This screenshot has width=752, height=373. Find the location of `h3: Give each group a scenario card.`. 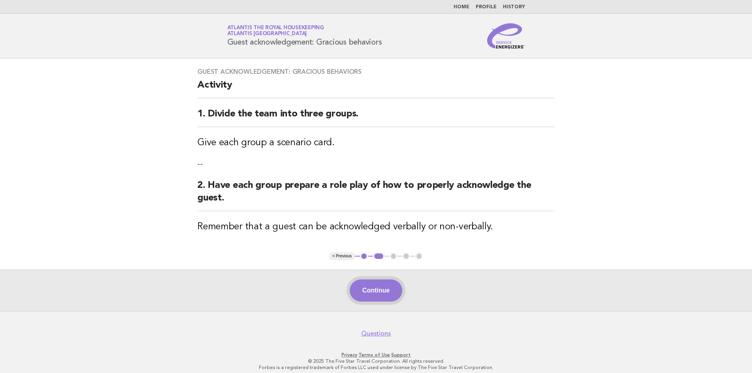

h3: Give each group a scenario card. is located at coordinates (376, 143).